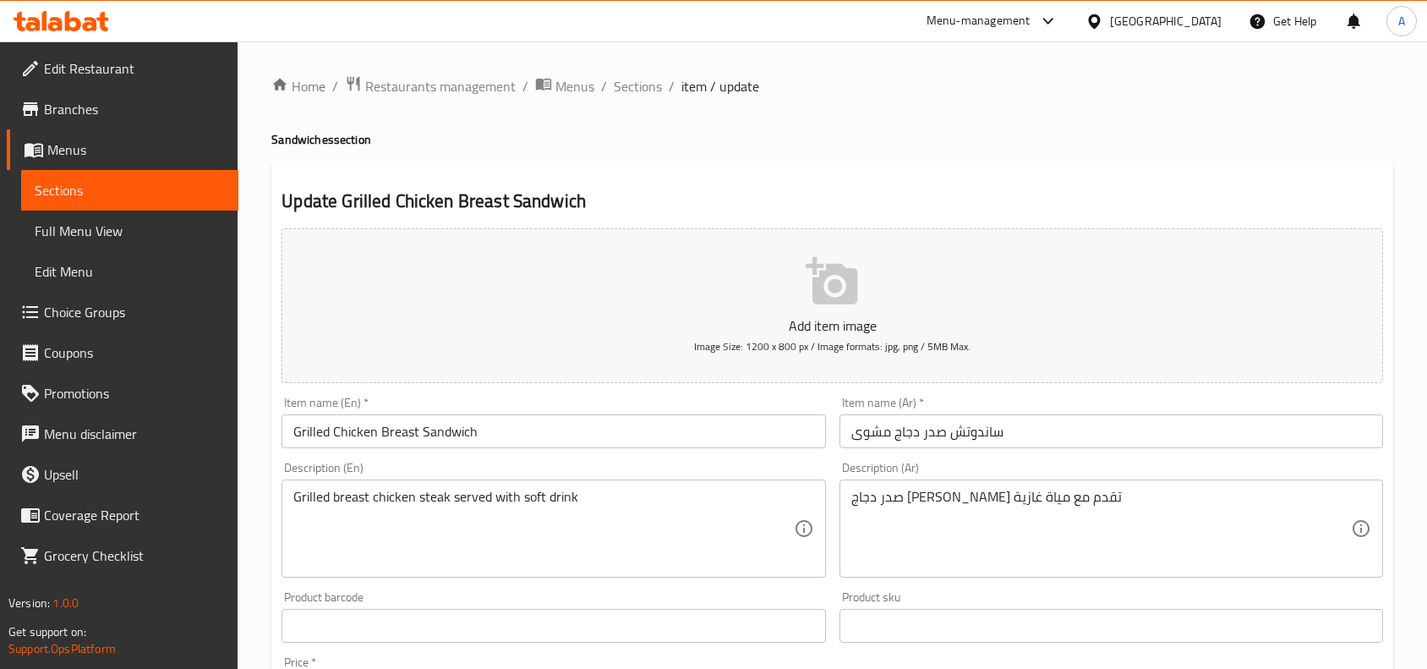 The width and height of the screenshot is (1427, 669). What do you see at coordinates (832, 305) in the screenshot?
I see `button: Add item imageImage Size: 1200 x 800 px / Image formats: jpg, png / 5MB Max.` at bounding box center [832, 305].